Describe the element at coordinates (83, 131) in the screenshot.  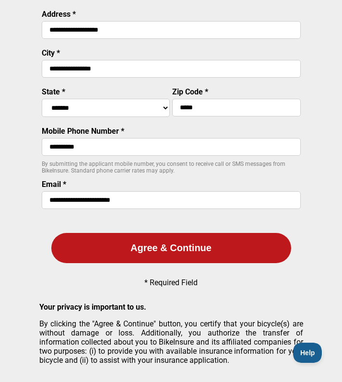
I see `label: Mobile Phone Number *` at that location.